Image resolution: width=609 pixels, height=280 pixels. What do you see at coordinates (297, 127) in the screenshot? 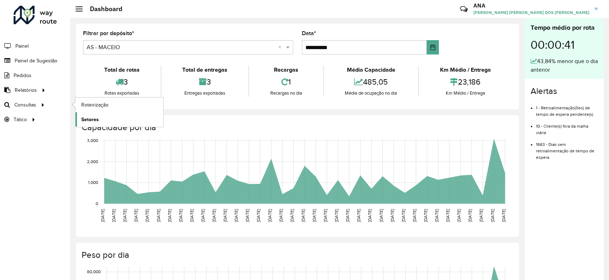
I see `h4: Capacidade por dia` at bounding box center [297, 127].